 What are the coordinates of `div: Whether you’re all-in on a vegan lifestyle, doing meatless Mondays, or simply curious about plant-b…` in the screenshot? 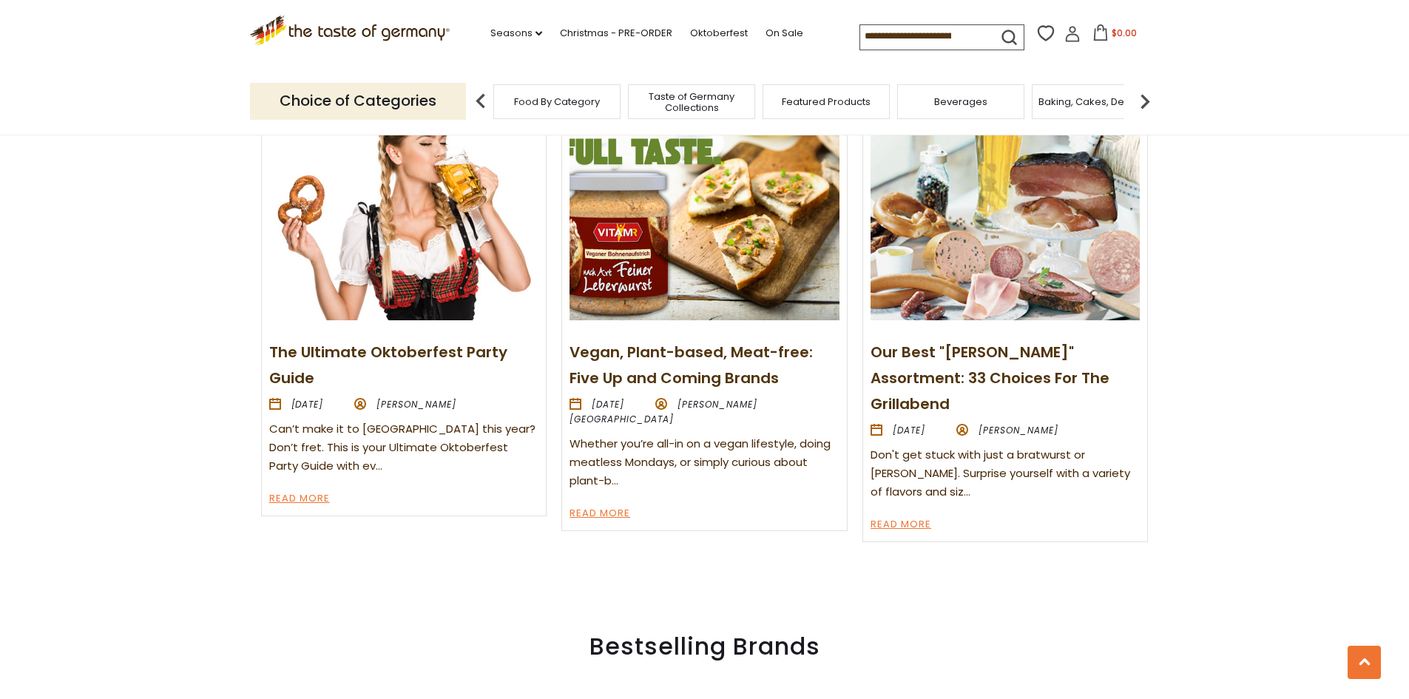 It's located at (704, 462).